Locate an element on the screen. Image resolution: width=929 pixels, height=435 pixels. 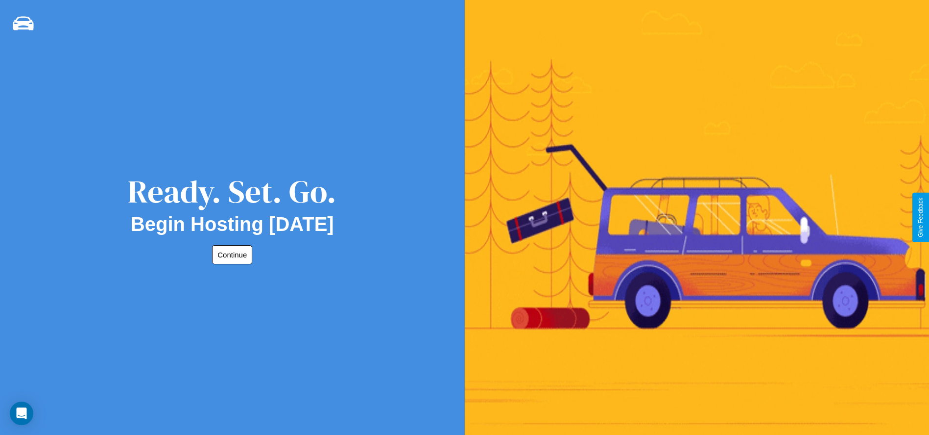
button: Continue is located at coordinates (232, 254).